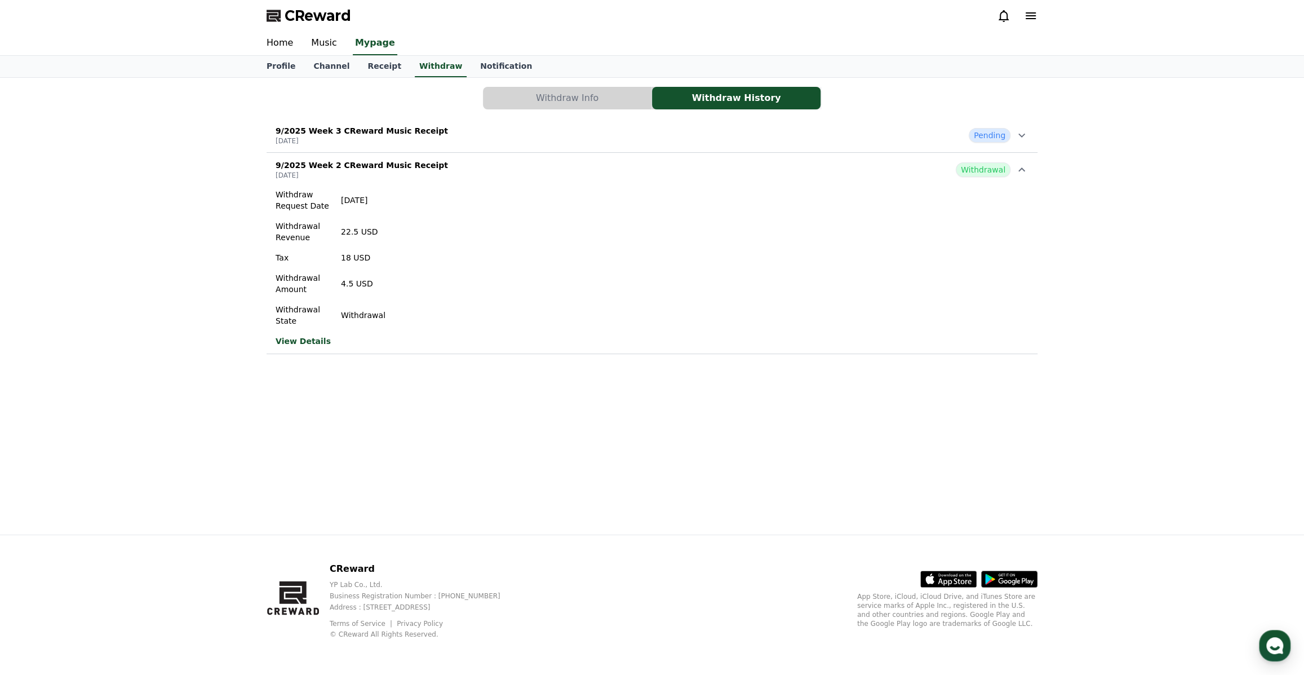 Image resolution: width=1304 pixels, height=675 pixels. Describe the element at coordinates (110, 379) in the screenshot. I see `span: Messages` at that location.